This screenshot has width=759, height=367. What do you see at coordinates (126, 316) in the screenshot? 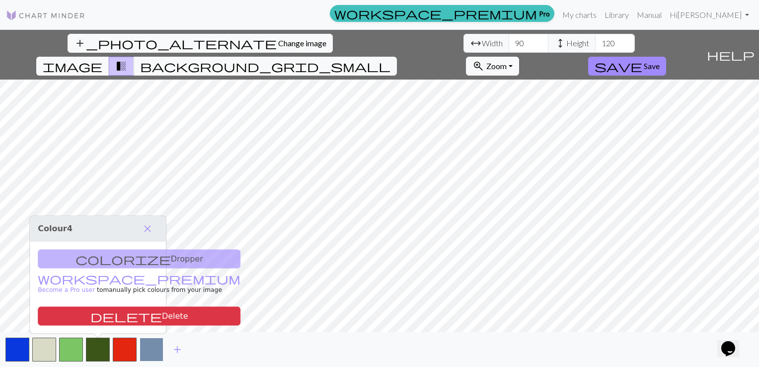
I see `span: delete` at bounding box center [126, 316].